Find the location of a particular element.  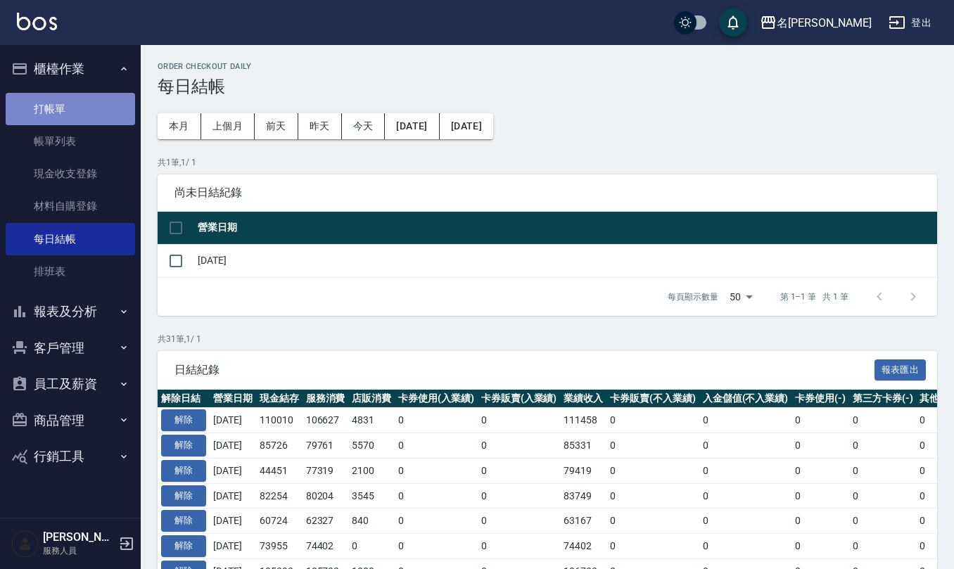

td: 840 is located at coordinates (371, 521).